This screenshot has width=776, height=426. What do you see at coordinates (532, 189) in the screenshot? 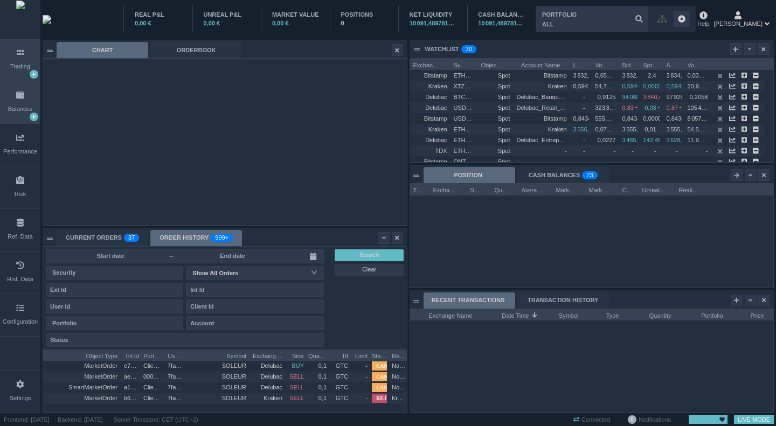
I see `span: Average Price` at bounding box center [532, 189].